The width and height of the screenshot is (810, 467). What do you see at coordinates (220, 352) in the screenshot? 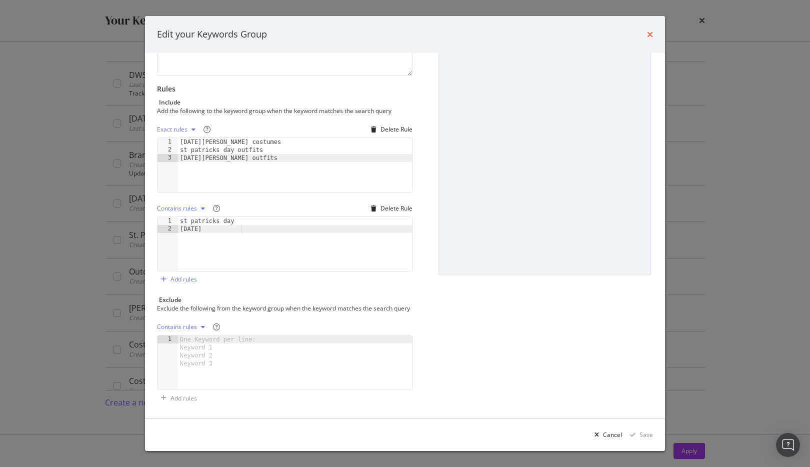
I see `div: One Keyword per line: Keyword 1 Keyword 2 Keyword 3` at bounding box center [220, 352].